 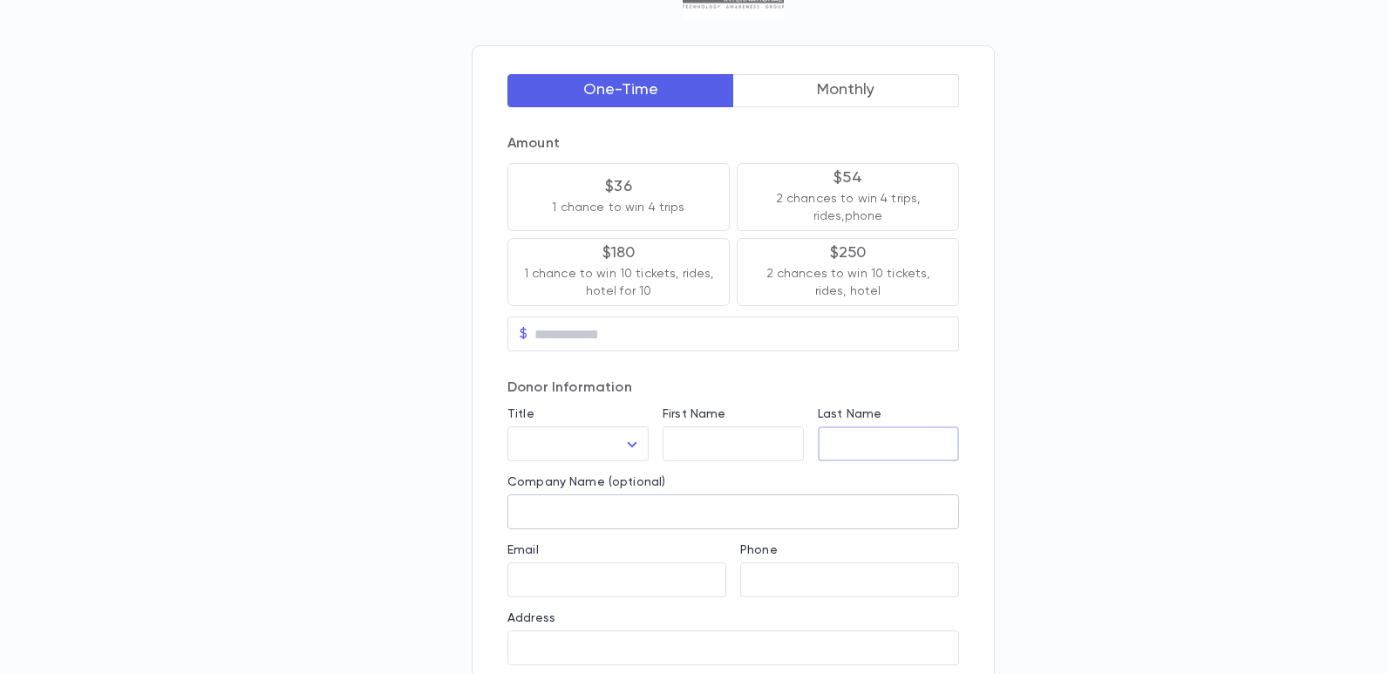 What do you see at coordinates (619, 253) in the screenshot?
I see `p: $180` at bounding box center [619, 253].